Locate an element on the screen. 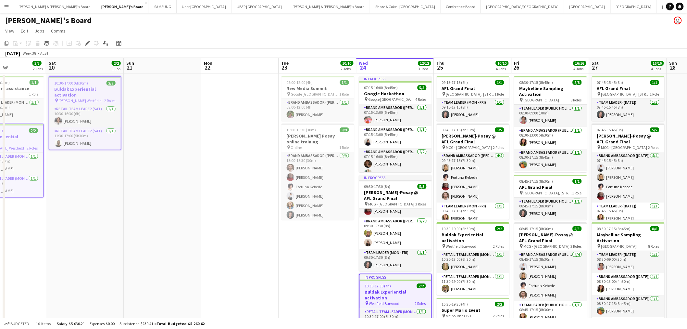  h3: Super Mario Event is located at coordinates (473, 310).